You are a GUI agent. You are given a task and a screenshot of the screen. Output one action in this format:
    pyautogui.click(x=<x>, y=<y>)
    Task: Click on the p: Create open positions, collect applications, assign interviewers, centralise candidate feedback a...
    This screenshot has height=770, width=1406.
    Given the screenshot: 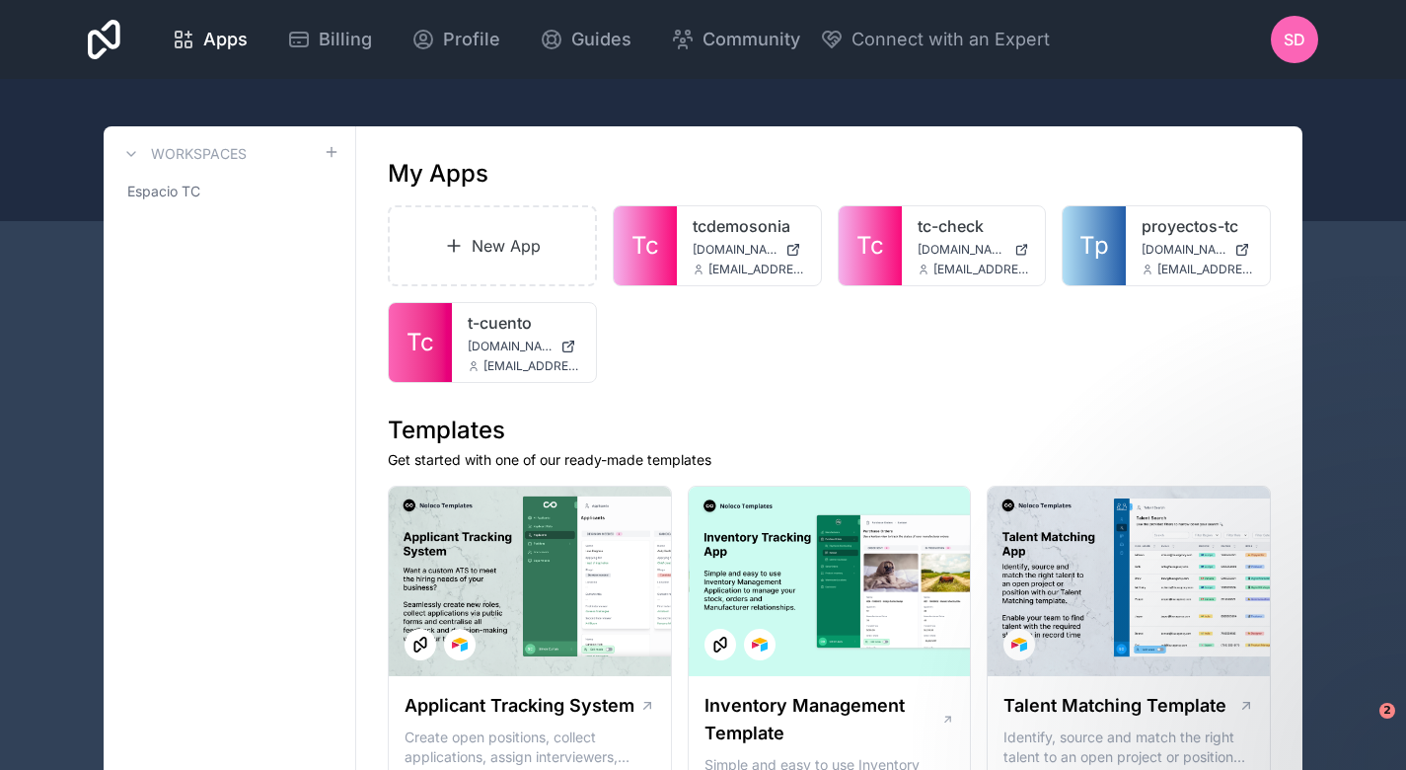 What is the action you would take?
    pyautogui.click(x=530, y=747)
    